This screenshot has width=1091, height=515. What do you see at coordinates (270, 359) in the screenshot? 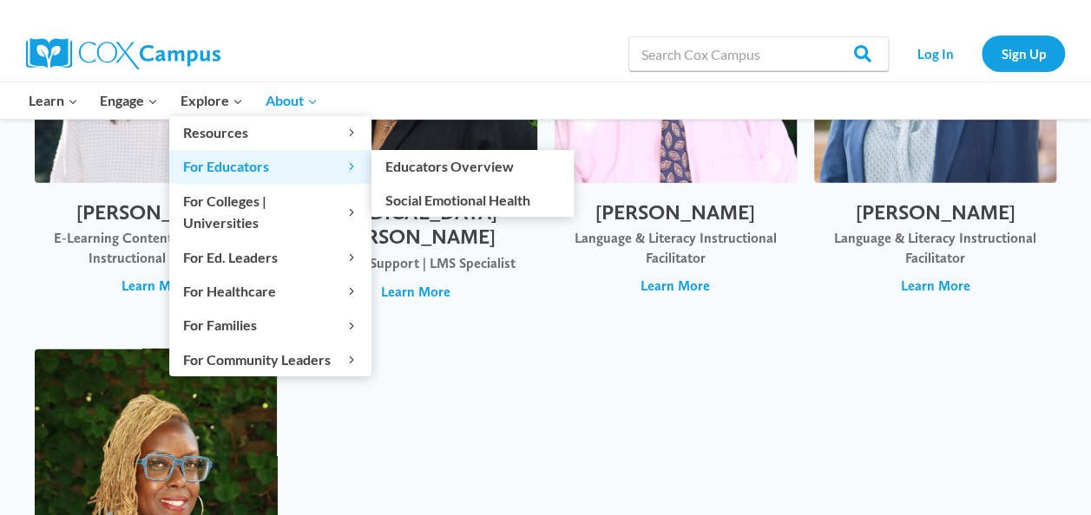
I see `button: Child menu of For Community Leaders` at bounding box center [270, 359].